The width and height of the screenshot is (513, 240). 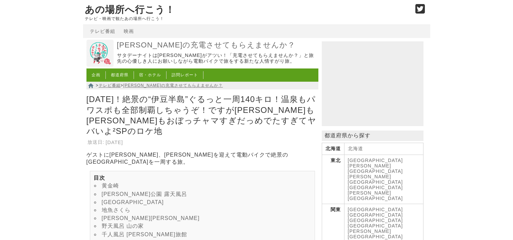 What do you see at coordinates (100, 65) in the screenshot?
I see `a: 出川哲朗の充電させてもらえませんか？` at bounding box center [100, 65].